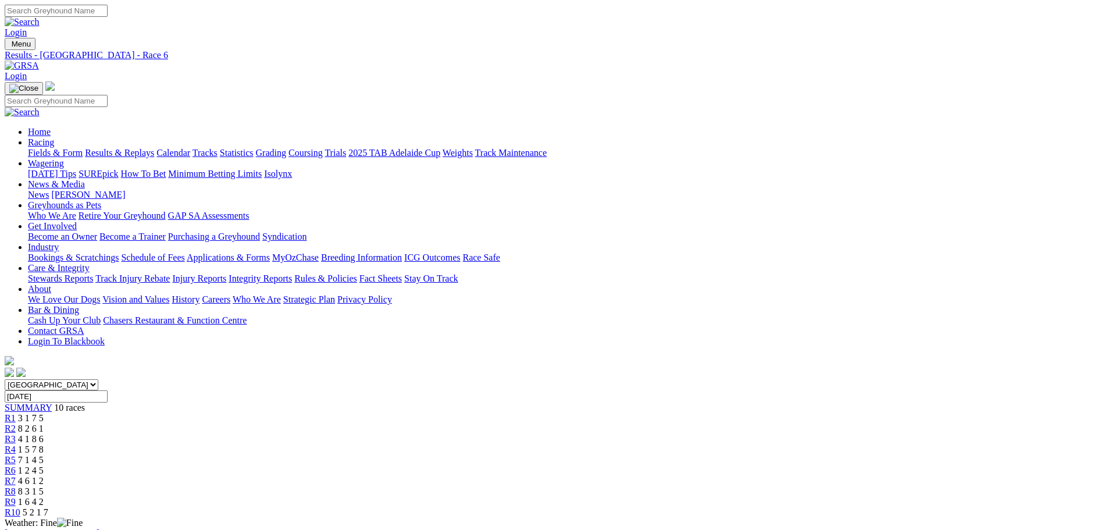 This screenshot has width=1108, height=530. What do you see at coordinates (62, 236) in the screenshot?
I see `a: Become an Owner` at bounding box center [62, 236].